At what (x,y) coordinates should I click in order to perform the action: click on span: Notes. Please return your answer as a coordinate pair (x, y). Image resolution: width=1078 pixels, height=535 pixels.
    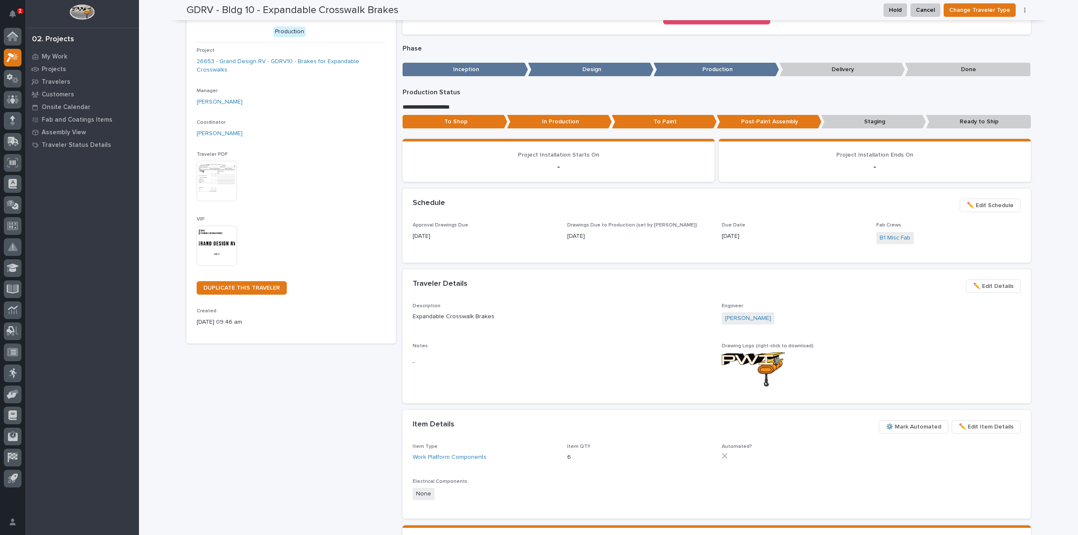
    Looking at the image, I should click on (420, 346).